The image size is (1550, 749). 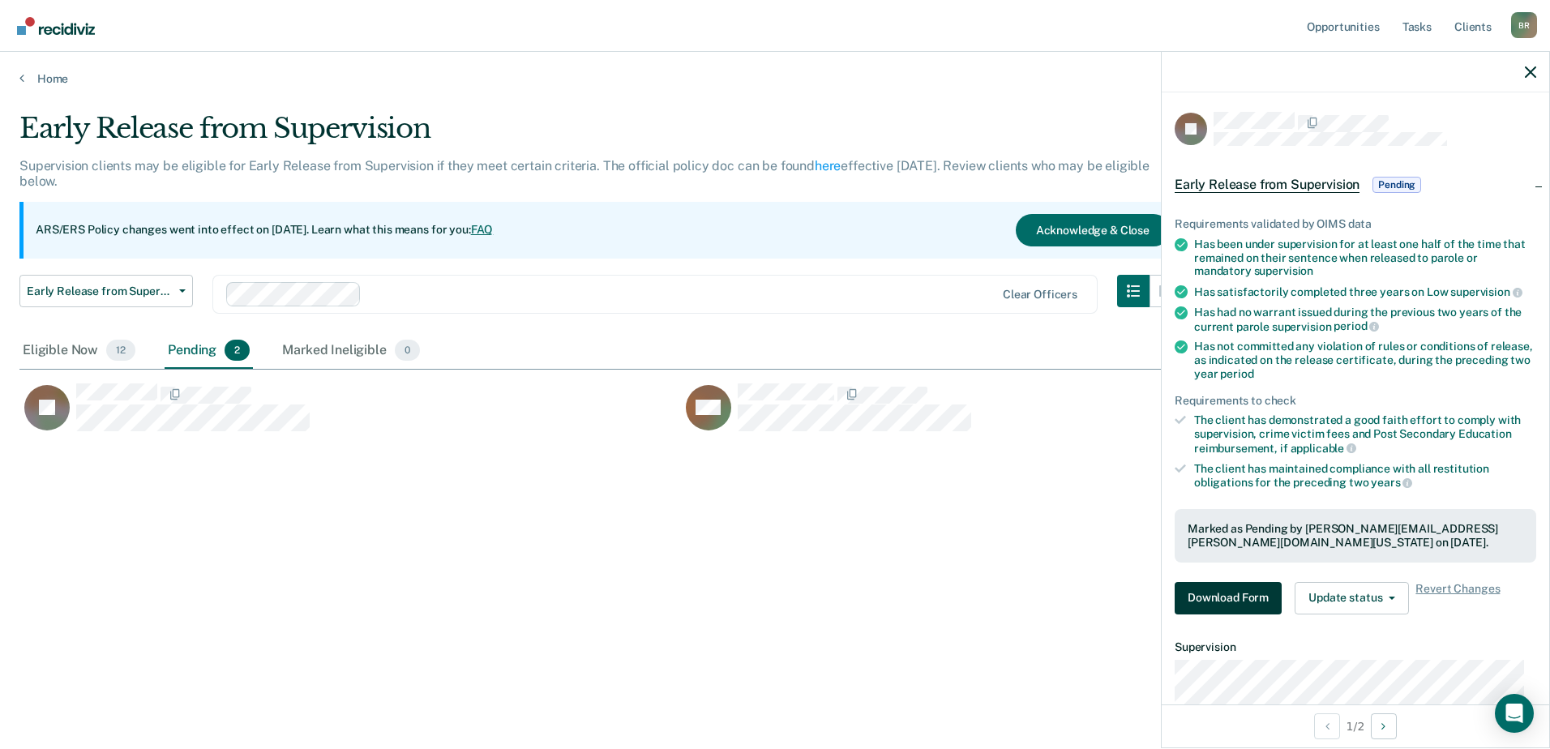 What do you see at coordinates (1356, 401) in the screenshot?
I see `div: Requirements to check` at bounding box center [1356, 401].